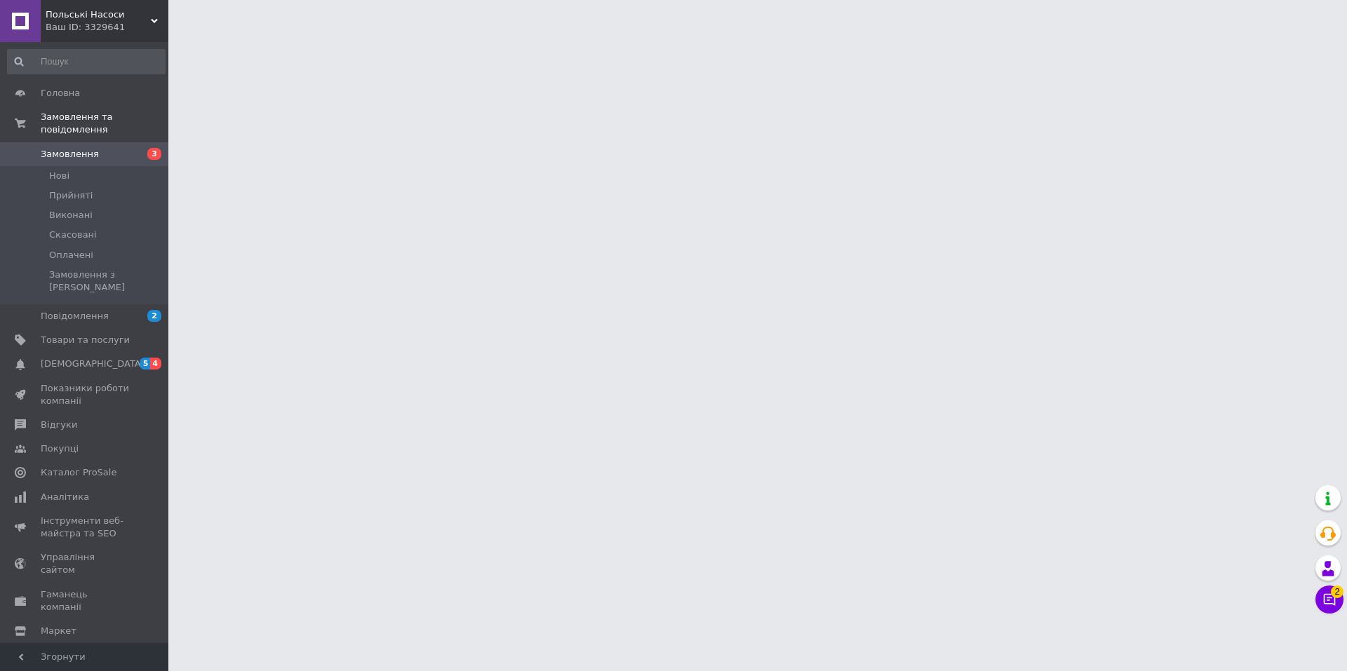 The width and height of the screenshot is (1347, 671). I want to click on span: Замовлення, so click(69, 154).